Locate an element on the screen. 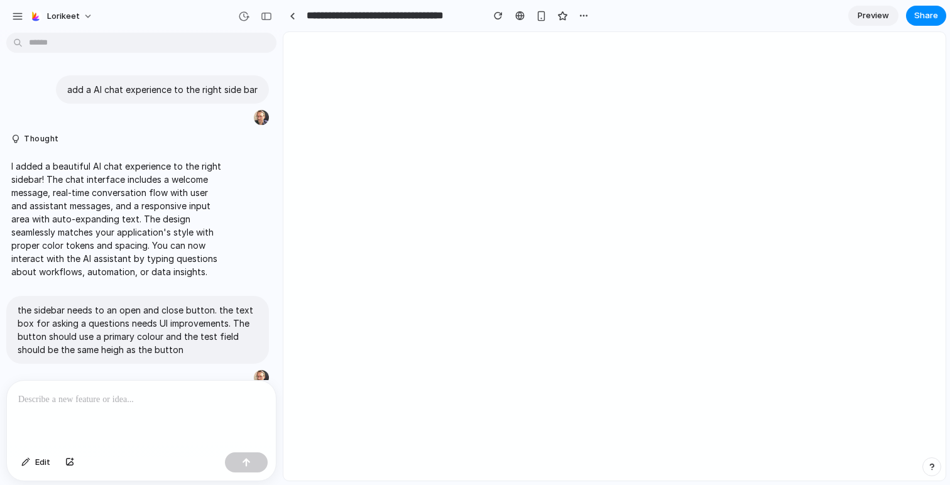 The image size is (950, 485). a: Preview is located at coordinates (874, 16).